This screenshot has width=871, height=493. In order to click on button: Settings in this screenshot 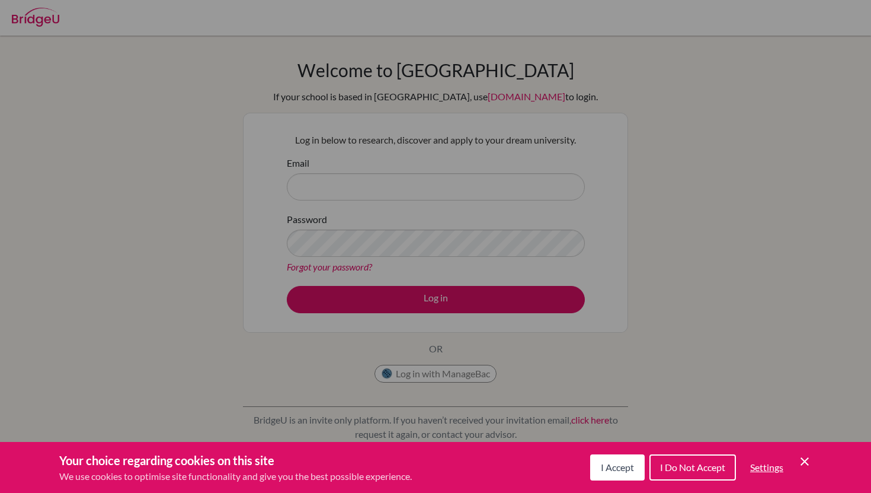, I will do `click(767, 467)`.